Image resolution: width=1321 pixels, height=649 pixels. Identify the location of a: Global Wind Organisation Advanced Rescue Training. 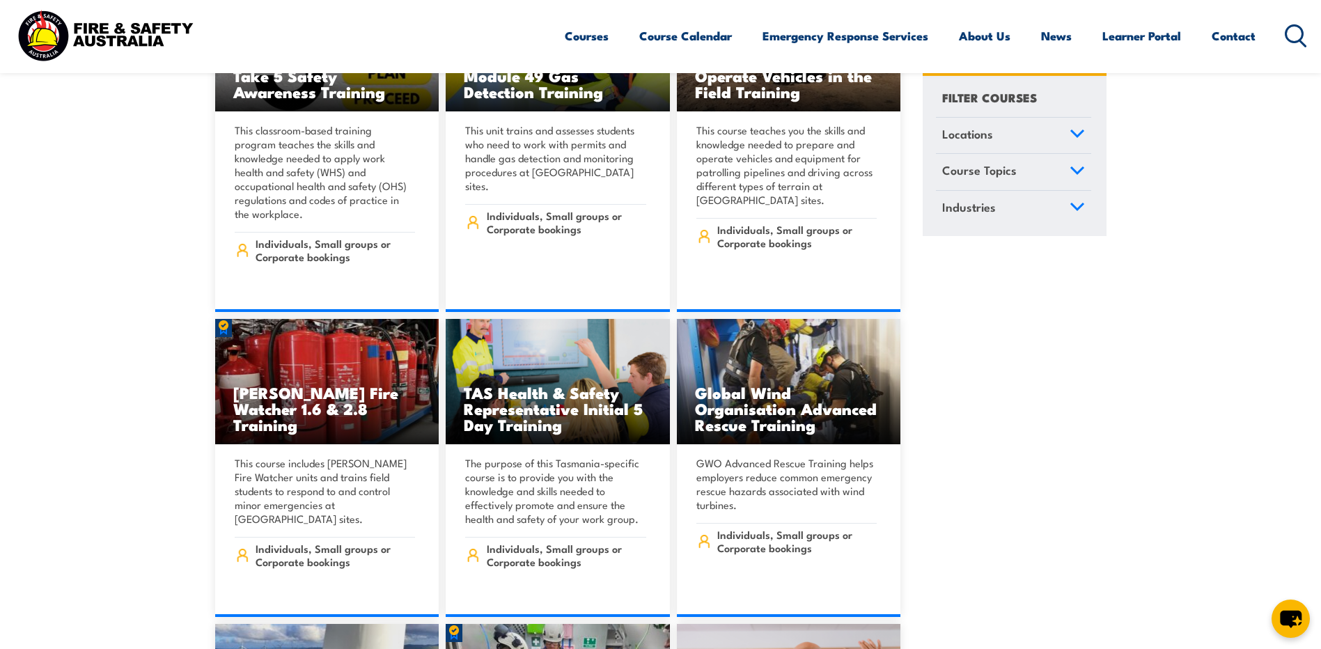
(789, 382).